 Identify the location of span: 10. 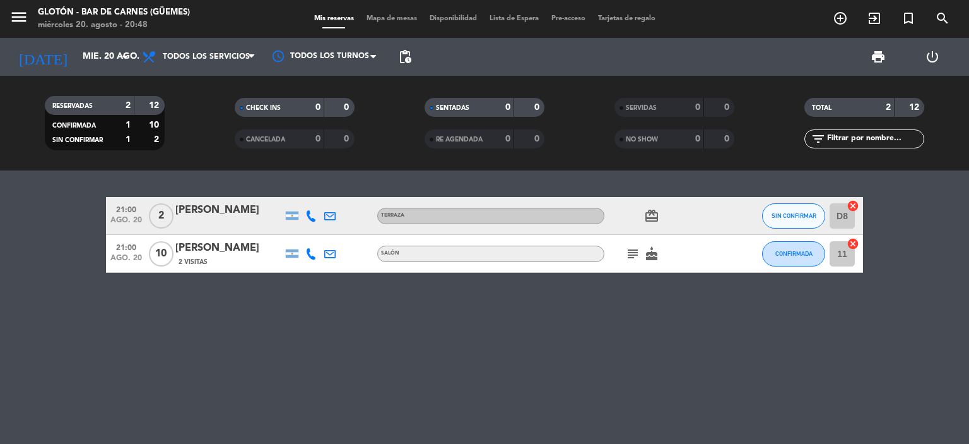
(161, 254).